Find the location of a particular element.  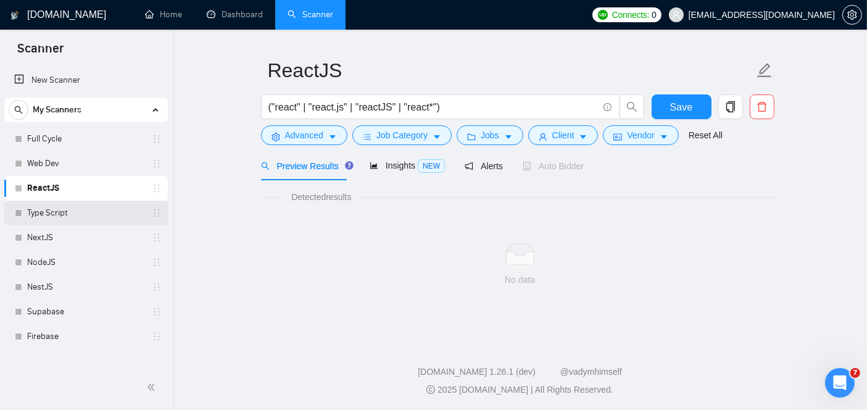

button: Save is located at coordinates (682, 107).